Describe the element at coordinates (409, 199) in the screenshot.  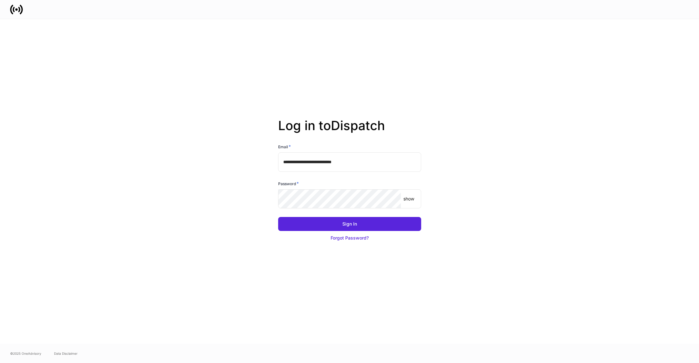
I see `p: show` at that location.